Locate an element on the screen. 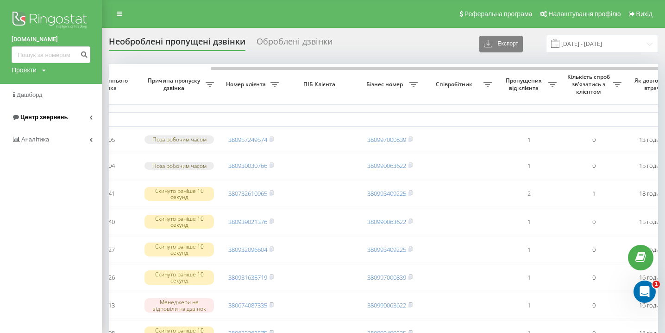 This screenshot has width=665, height=333. a: 380931635719 is located at coordinates (248, 277).